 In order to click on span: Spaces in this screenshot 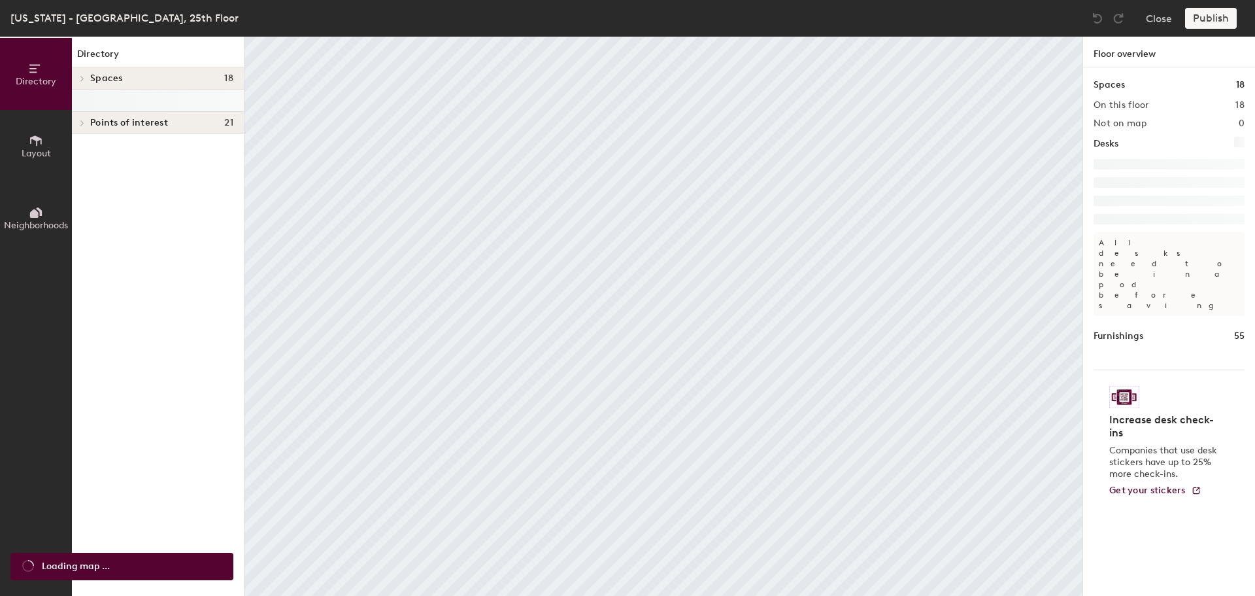, I will do `click(107, 78)`.